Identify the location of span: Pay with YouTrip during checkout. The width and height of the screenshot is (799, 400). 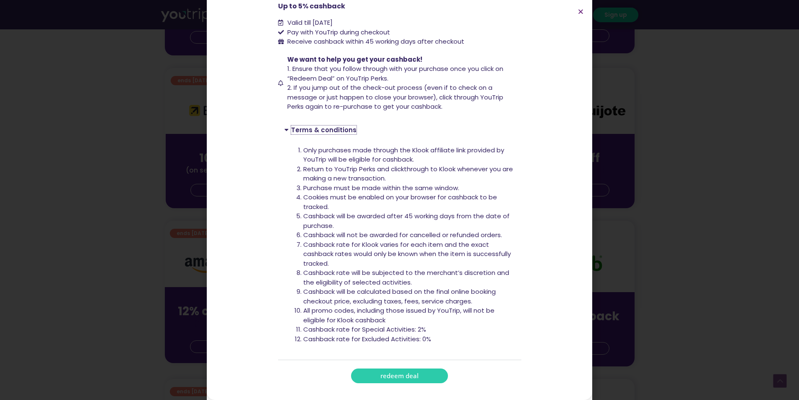
(338, 32).